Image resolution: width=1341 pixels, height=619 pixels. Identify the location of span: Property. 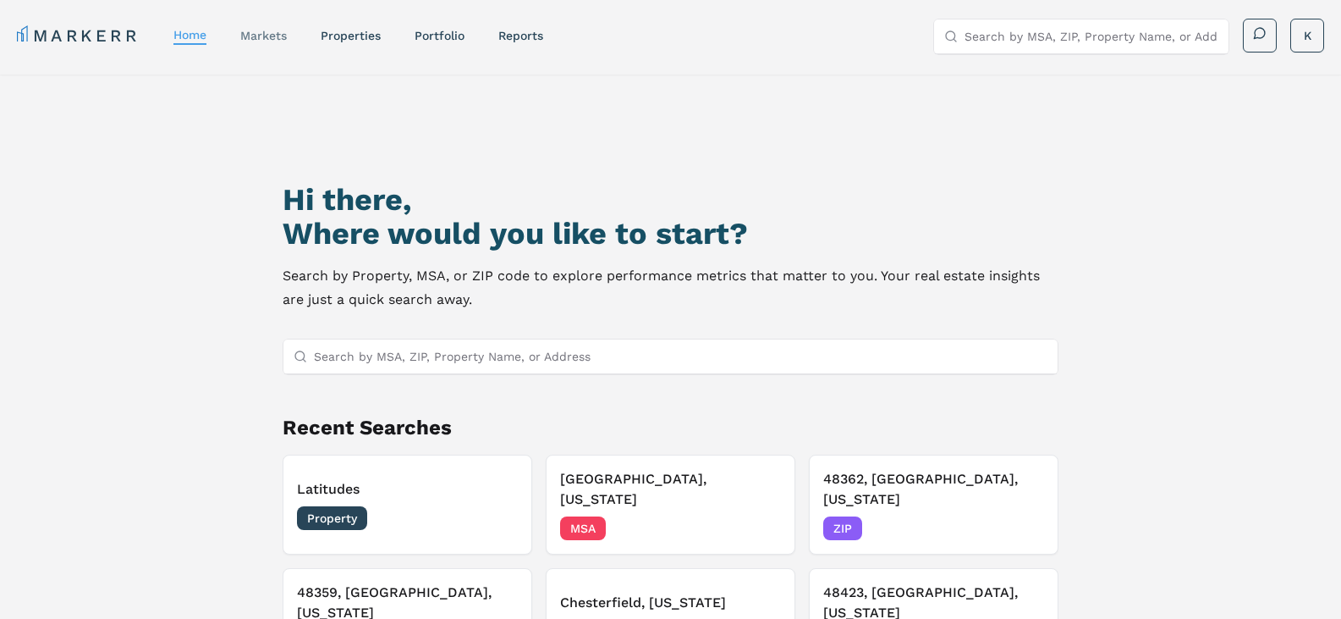
(332, 518).